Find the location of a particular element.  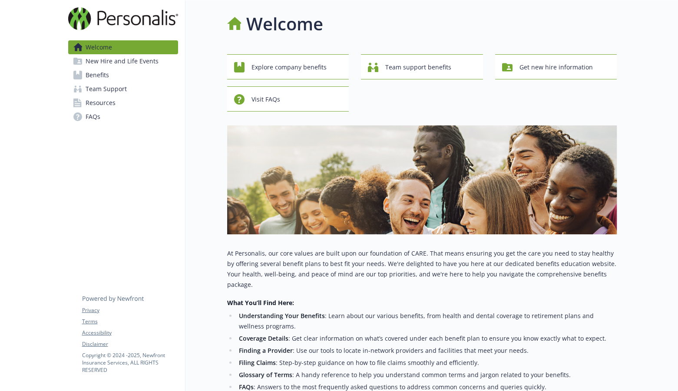

a: Welcome is located at coordinates (123, 47).